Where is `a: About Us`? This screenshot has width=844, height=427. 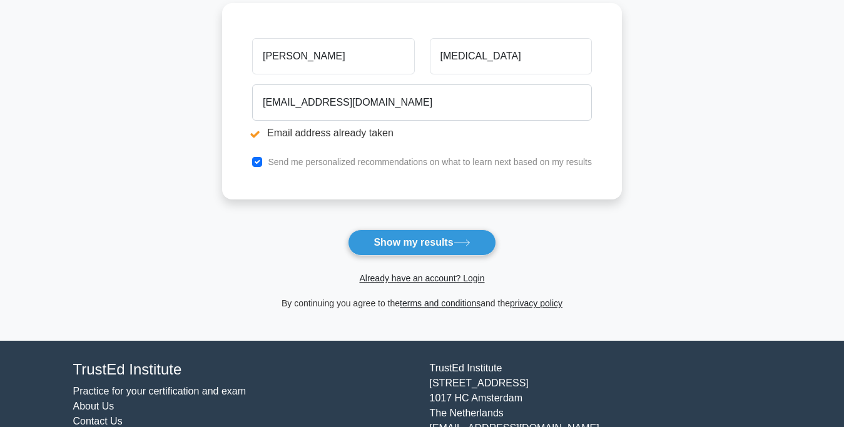
a: About Us is located at coordinates (94, 406).